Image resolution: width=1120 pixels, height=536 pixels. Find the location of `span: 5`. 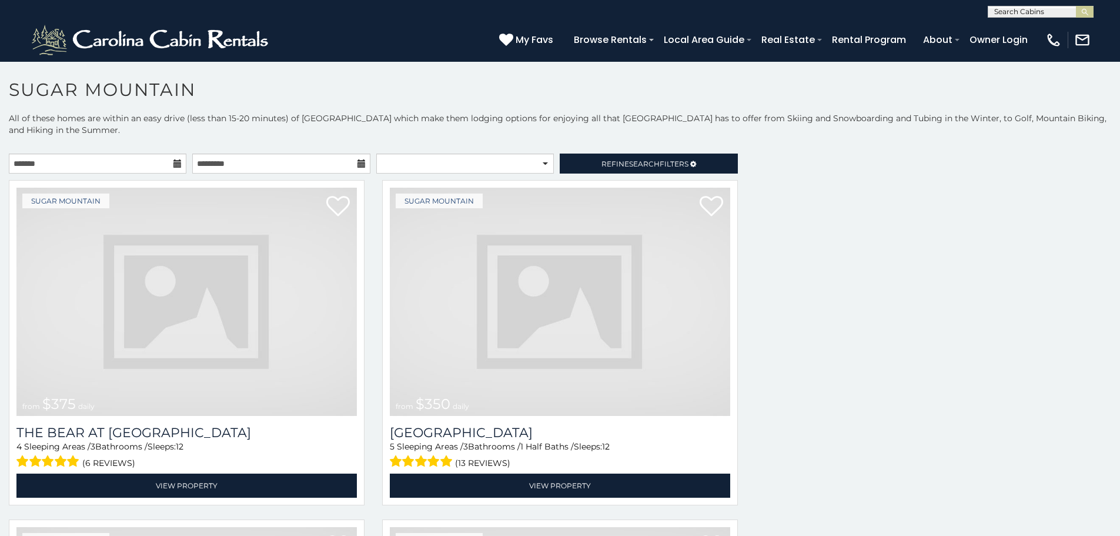

span: 5 is located at coordinates (392, 446).